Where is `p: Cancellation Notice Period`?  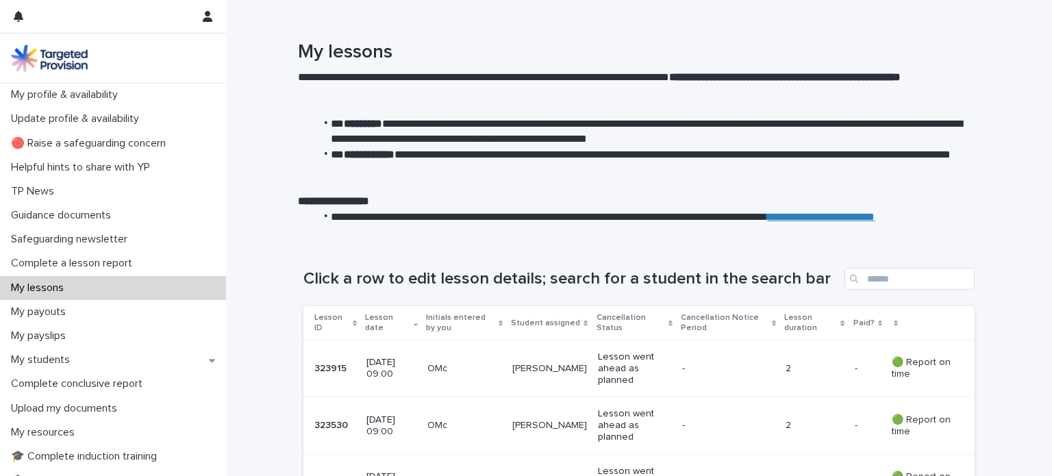 p: Cancellation Notice Period is located at coordinates (725, 323).